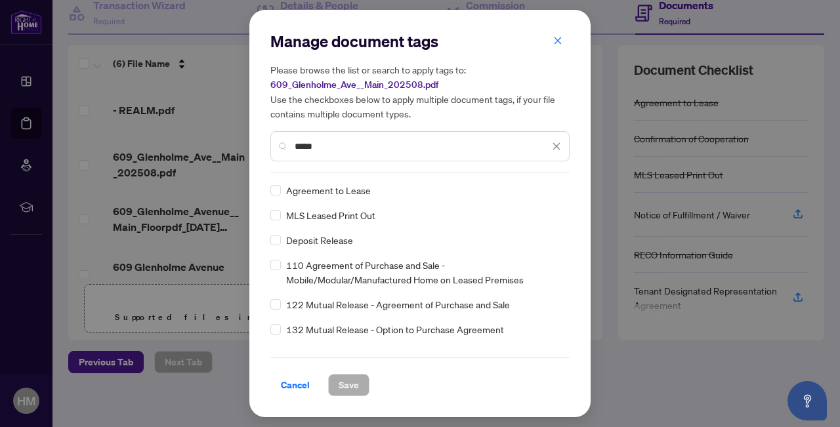 This screenshot has height=427, width=840. Describe the element at coordinates (295, 385) in the screenshot. I see `span: Cancel` at that location.